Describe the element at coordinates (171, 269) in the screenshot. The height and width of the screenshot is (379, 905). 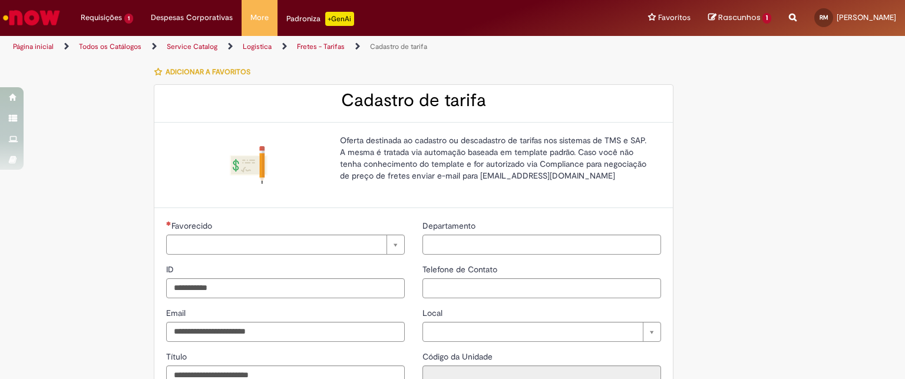
I see `span: ID` at that location.